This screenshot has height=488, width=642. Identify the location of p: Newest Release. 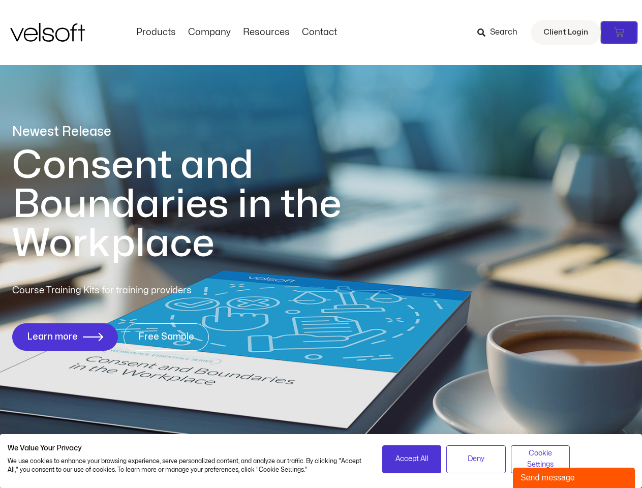
(198, 132).